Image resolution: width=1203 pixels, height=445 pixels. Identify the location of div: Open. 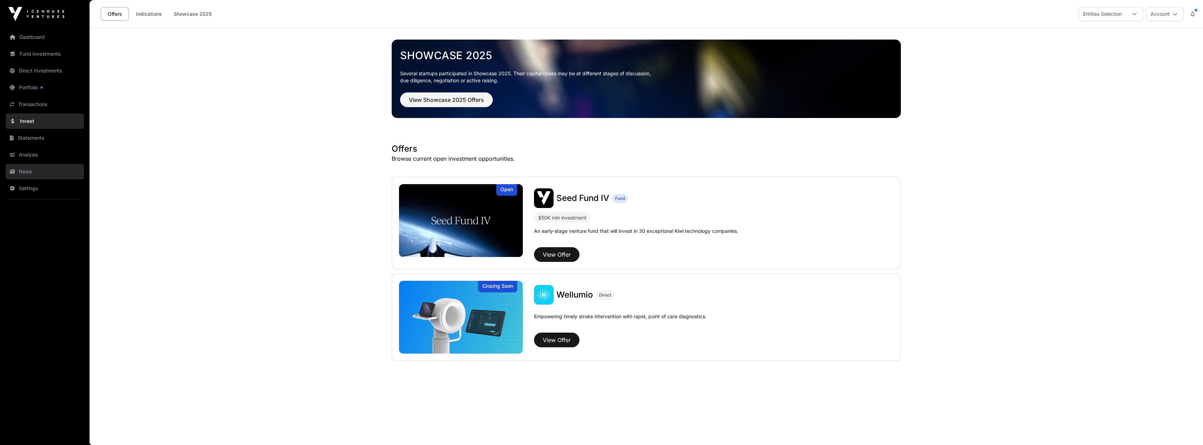
(507, 190).